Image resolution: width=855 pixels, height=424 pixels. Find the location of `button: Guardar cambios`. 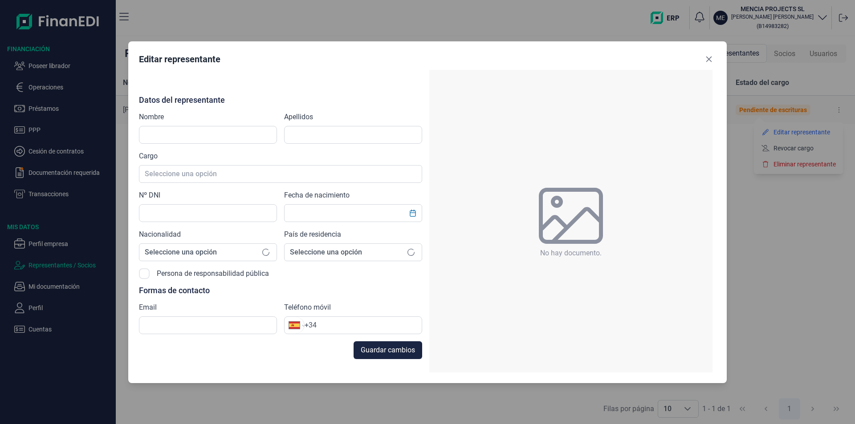

button: Guardar cambios is located at coordinates (388, 350).